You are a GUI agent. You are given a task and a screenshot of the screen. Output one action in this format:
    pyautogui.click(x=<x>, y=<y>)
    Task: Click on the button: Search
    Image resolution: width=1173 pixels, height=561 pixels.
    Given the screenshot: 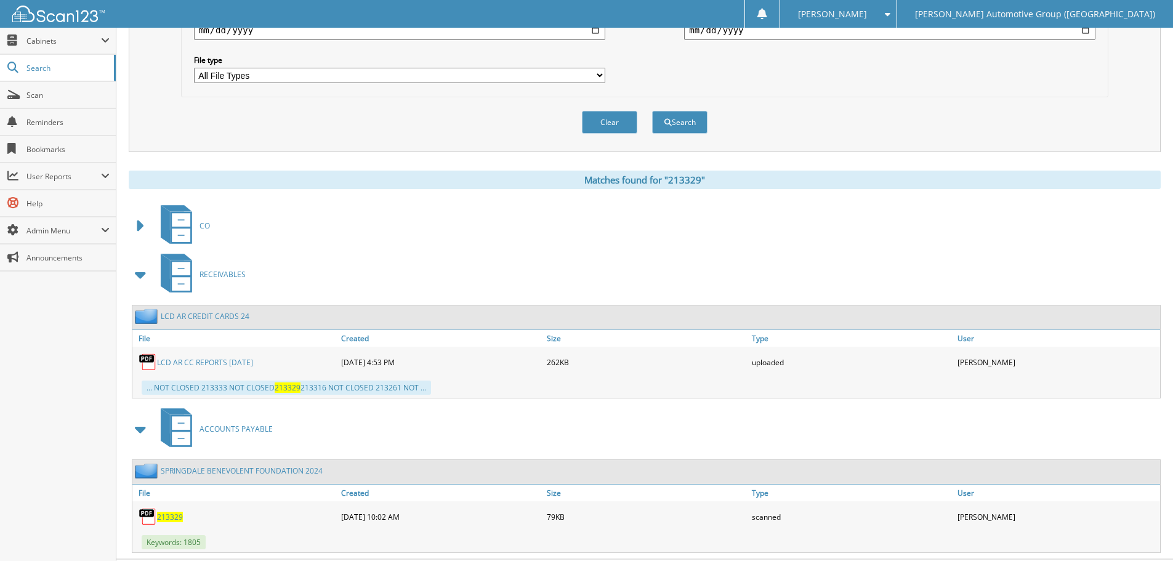 What is the action you would take?
    pyautogui.click(x=680, y=122)
    